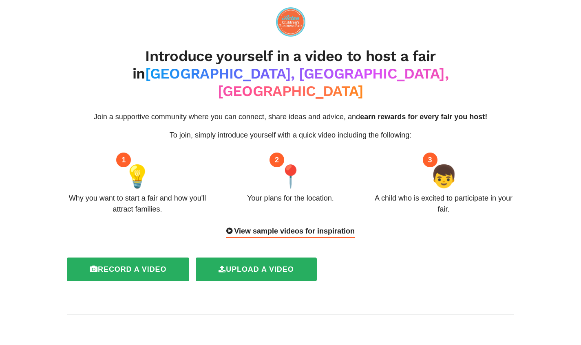  I want to click on div: 1, so click(123, 160).